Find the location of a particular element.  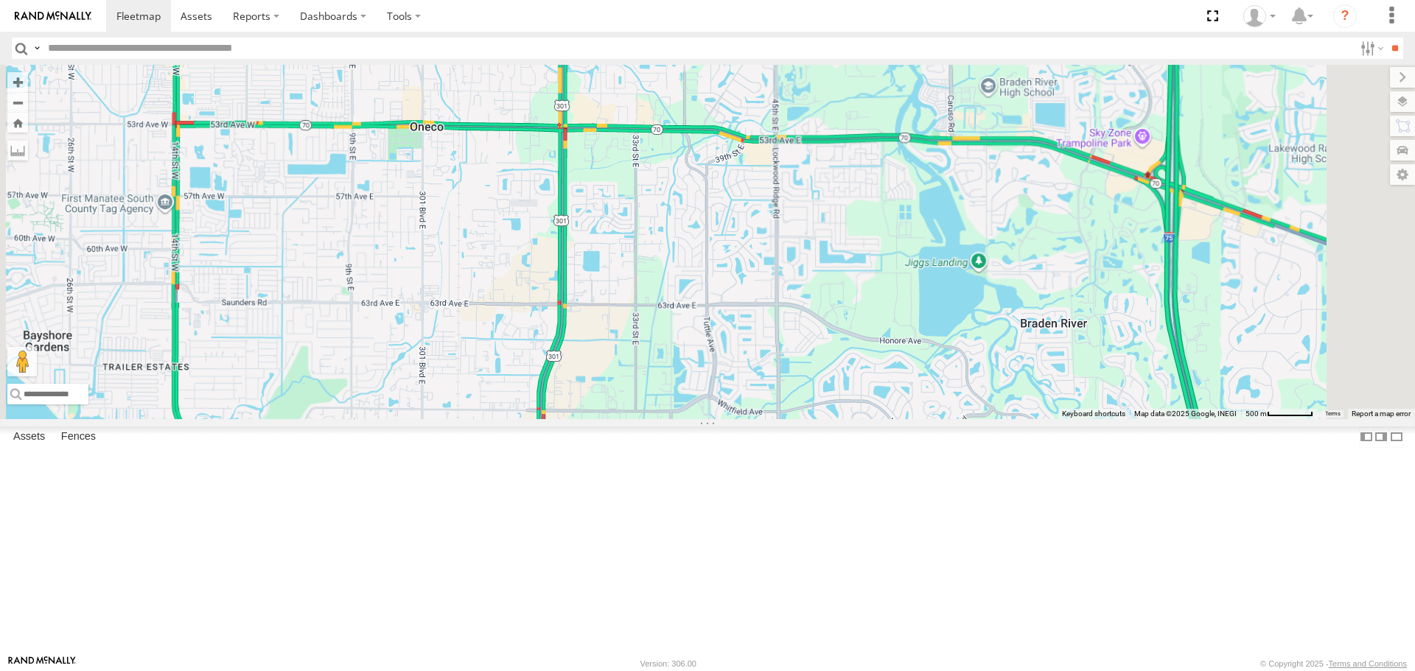

label: Assets is located at coordinates (29, 438).